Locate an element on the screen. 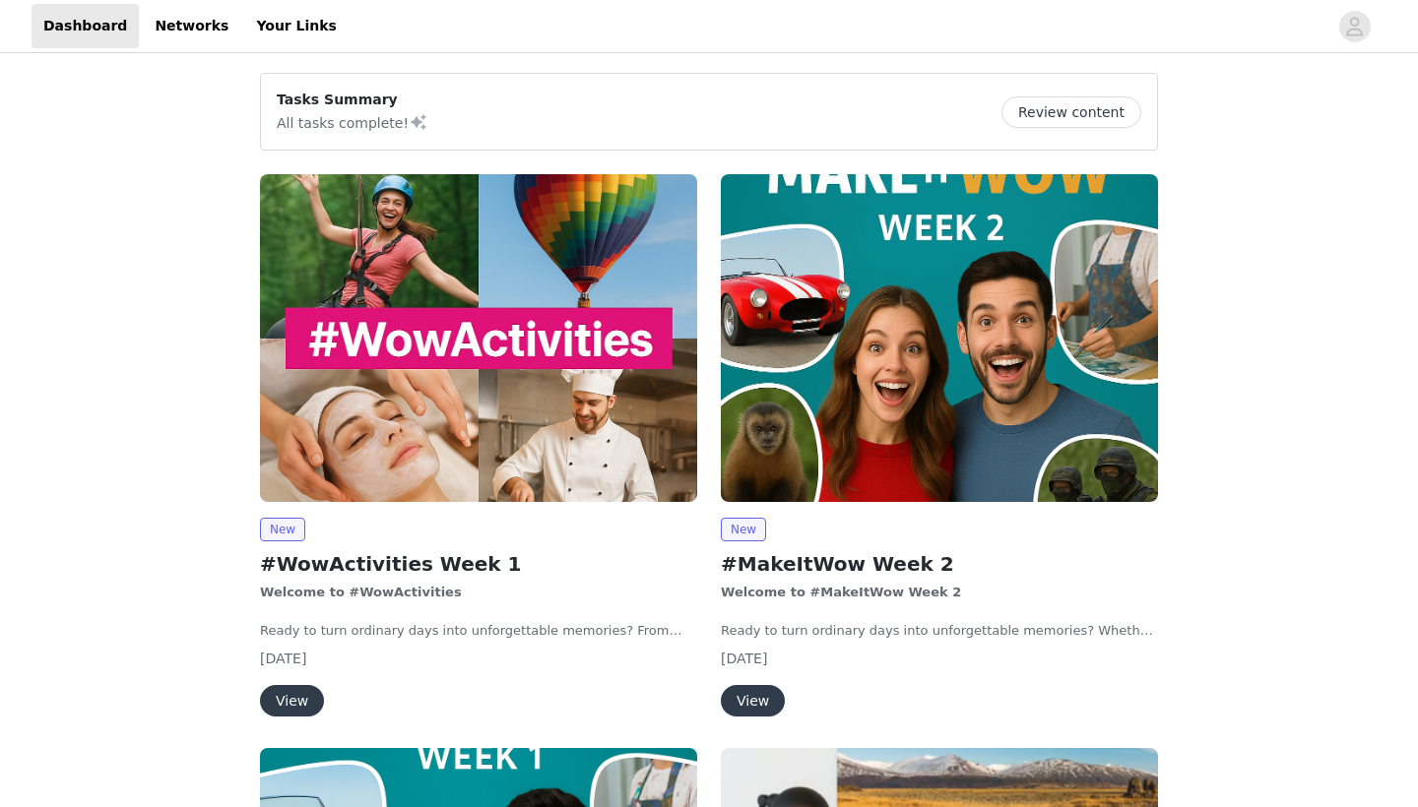 Image resolution: width=1418 pixels, height=807 pixels. h2: #MakeItWow Week 2 is located at coordinates (939, 564).